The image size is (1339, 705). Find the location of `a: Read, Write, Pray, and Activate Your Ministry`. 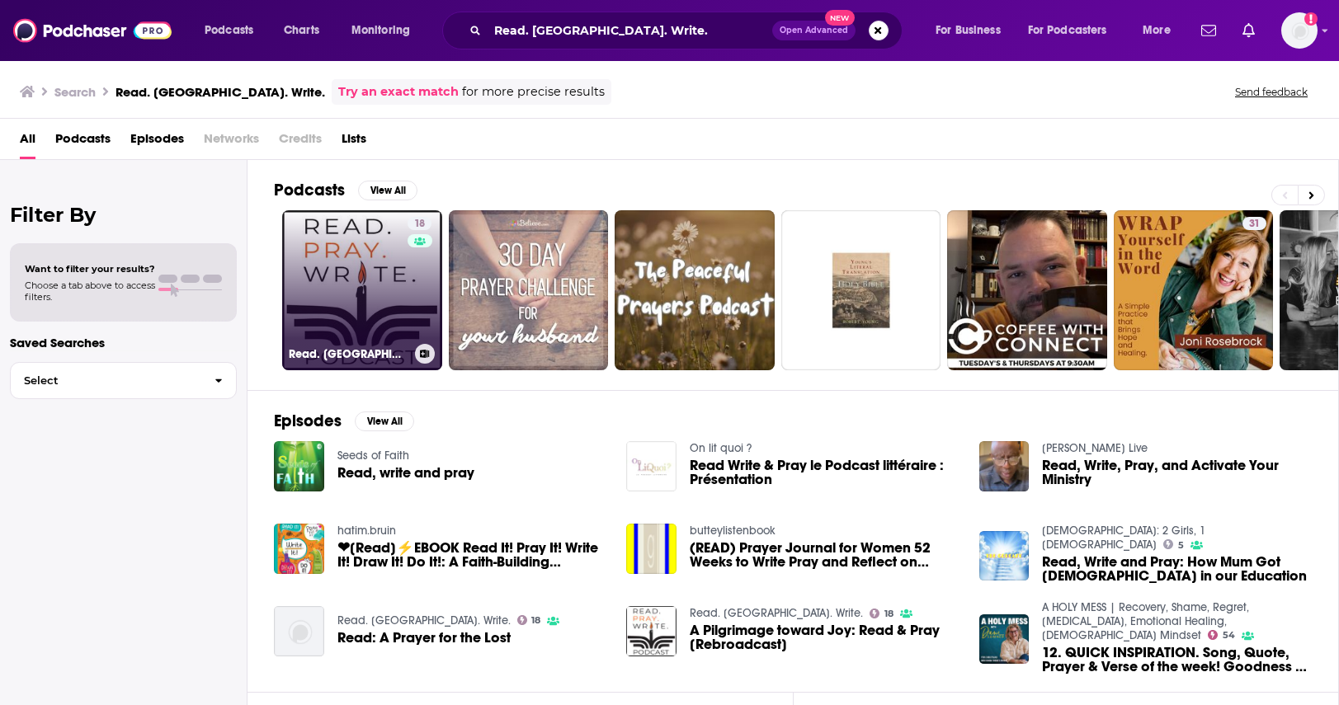

a: Read, Write, Pray, and Activate Your Ministry is located at coordinates (1177, 473).